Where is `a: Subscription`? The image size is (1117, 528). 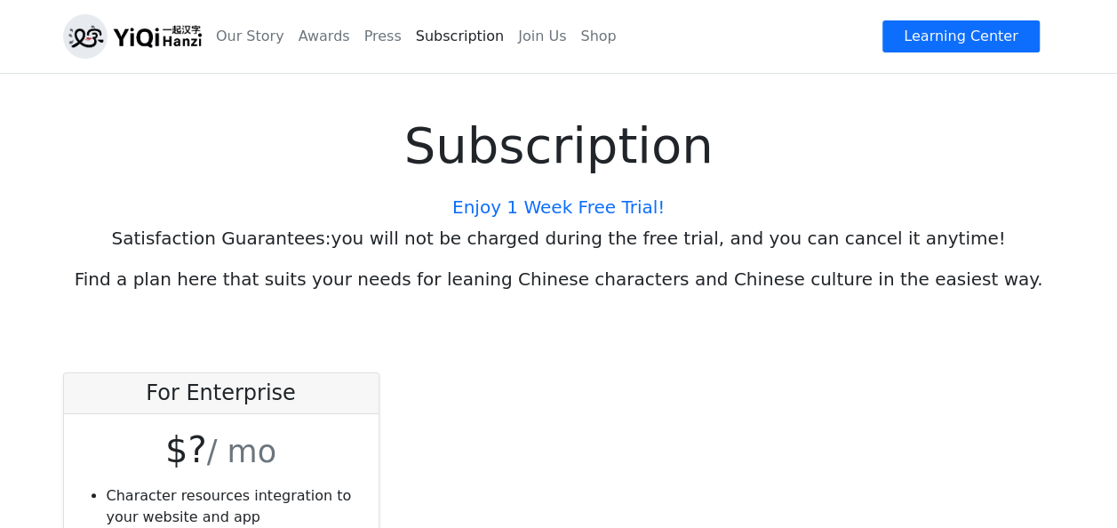 a: Subscription is located at coordinates (459, 36).